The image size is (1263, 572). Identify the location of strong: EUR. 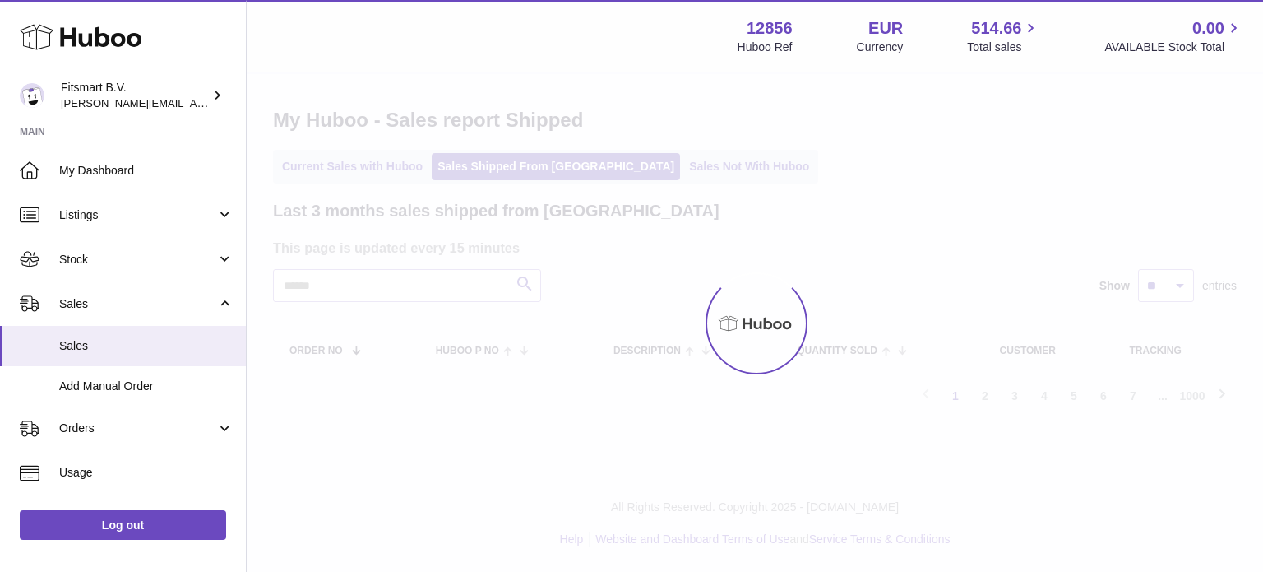
(886, 28).